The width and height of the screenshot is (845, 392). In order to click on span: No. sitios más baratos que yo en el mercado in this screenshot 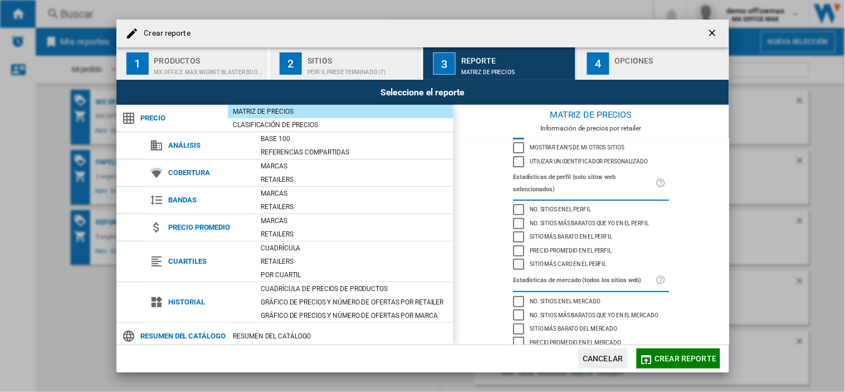, I will do `click(594, 314)`.